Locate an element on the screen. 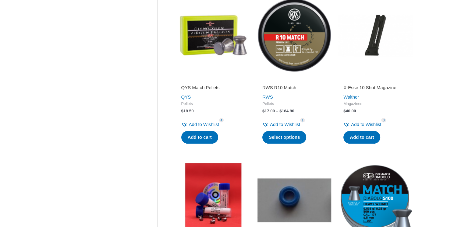  a: QYS is located at coordinates (186, 97).